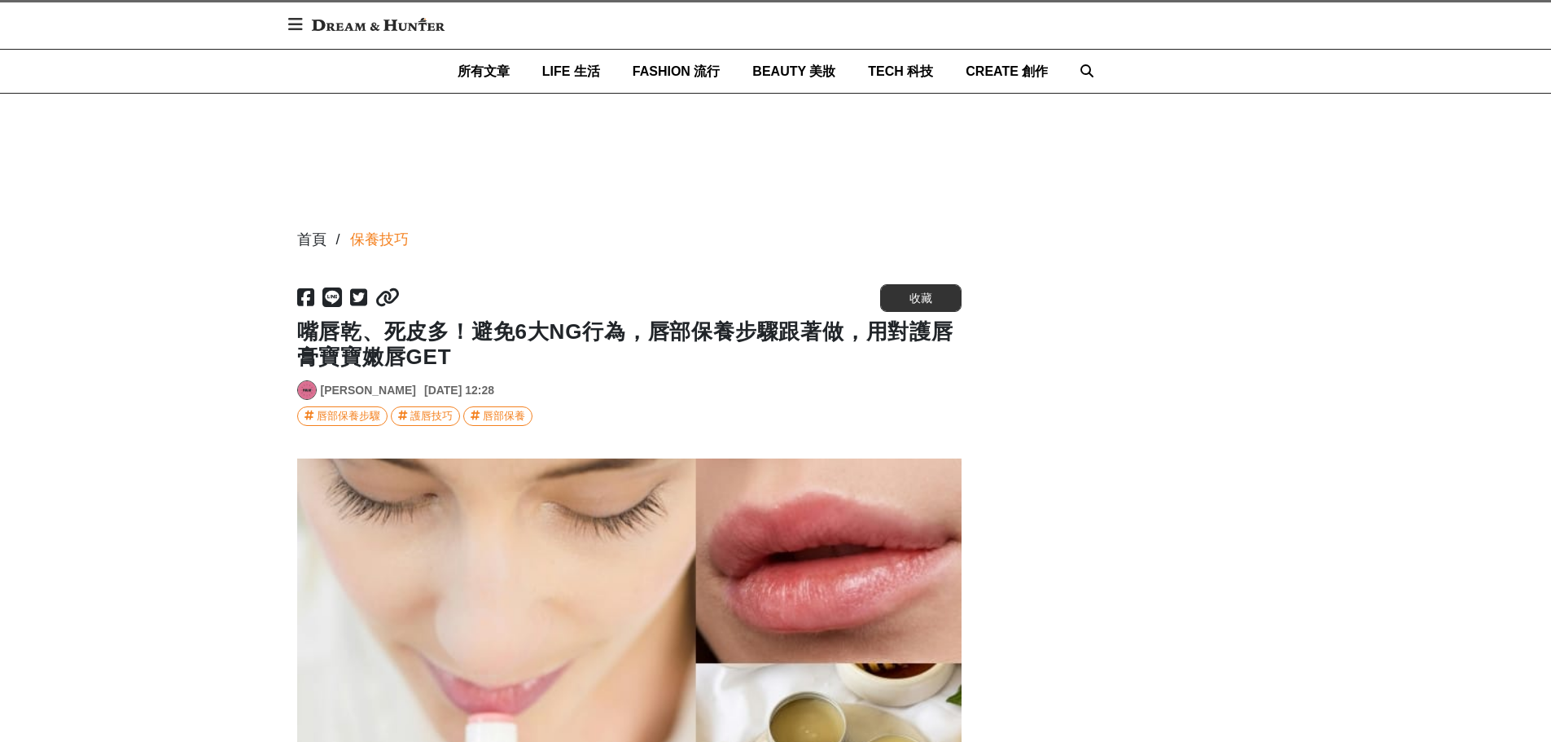 The width and height of the screenshot is (1551, 742). What do you see at coordinates (901, 71) in the screenshot?
I see `span: TECH 科技` at bounding box center [901, 71].